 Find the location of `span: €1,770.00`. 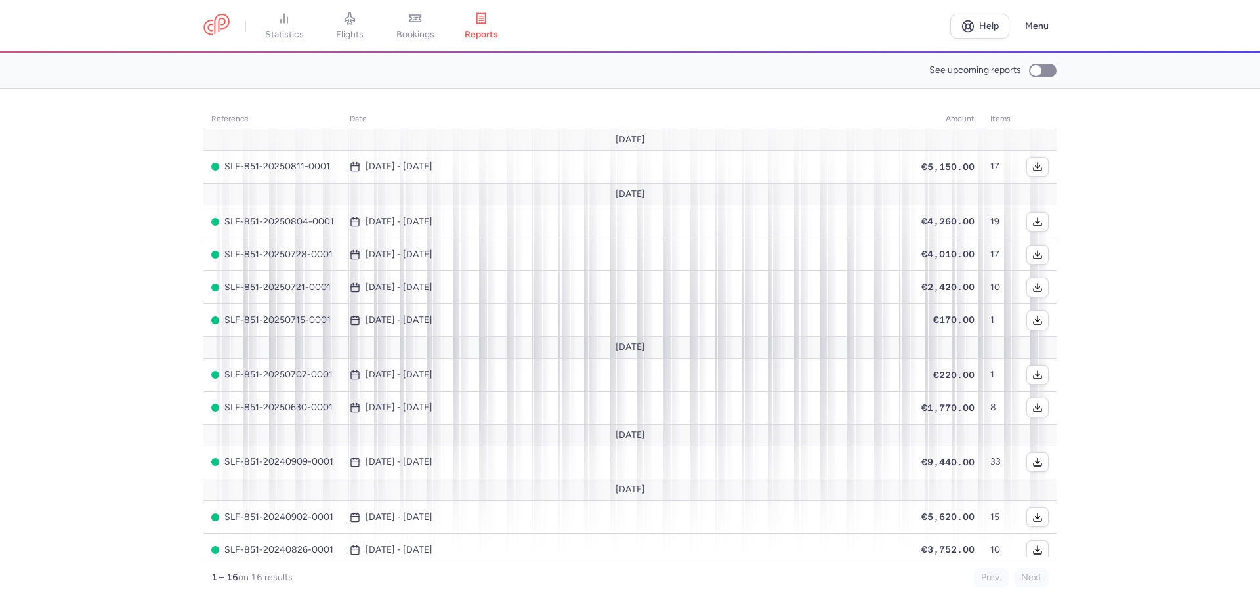

span: €1,770.00 is located at coordinates (948, 408).